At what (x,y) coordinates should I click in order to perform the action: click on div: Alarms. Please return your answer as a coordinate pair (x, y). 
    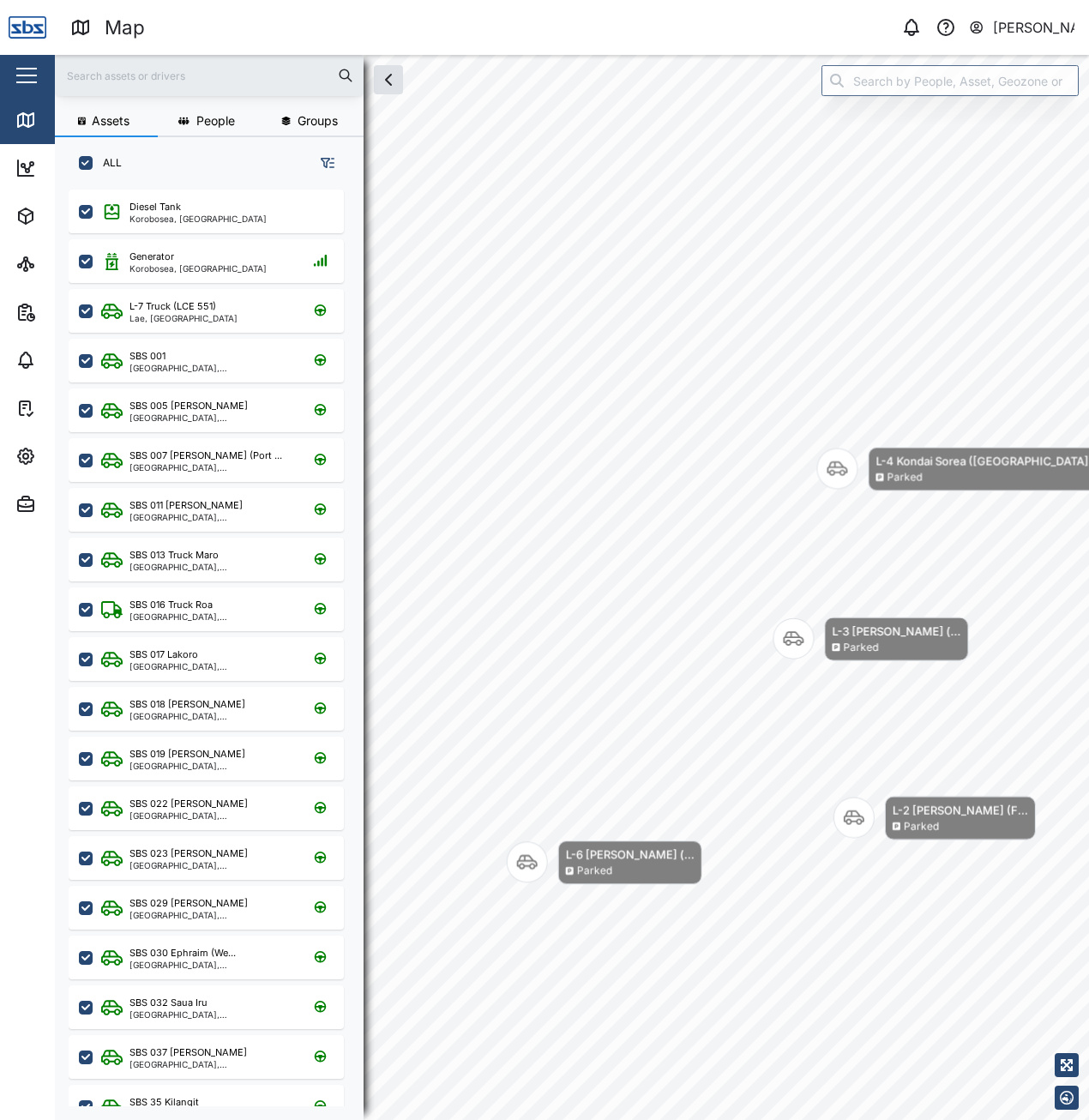
    Looking at the image, I should click on (72, 361).